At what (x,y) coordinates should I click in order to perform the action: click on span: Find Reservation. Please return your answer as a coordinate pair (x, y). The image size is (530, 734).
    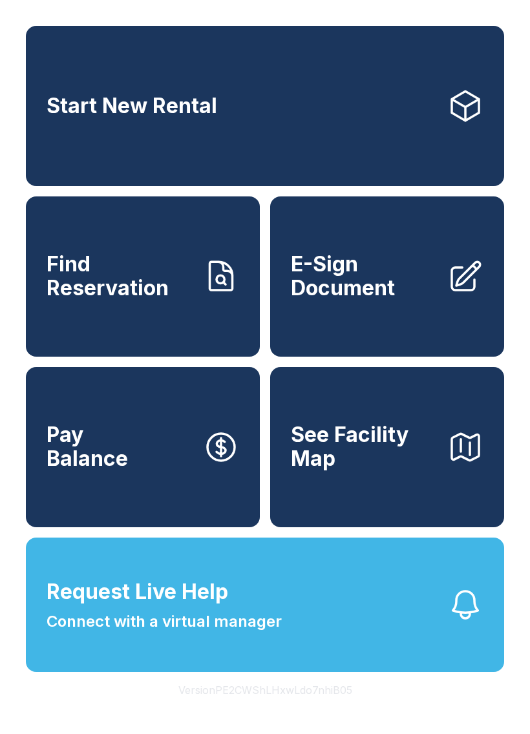
    Looking at the image, I should click on (119, 276).